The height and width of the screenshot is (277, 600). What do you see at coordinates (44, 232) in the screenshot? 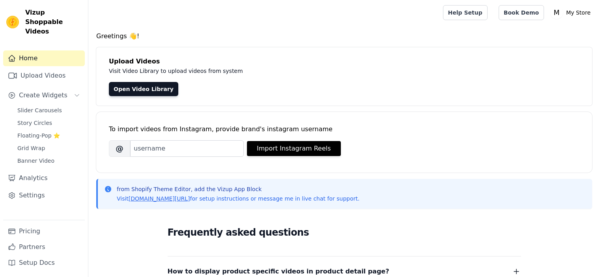
I see `a: Pricing` at bounding box center [44, 232].